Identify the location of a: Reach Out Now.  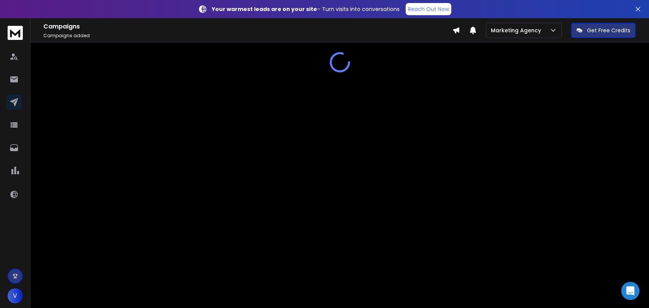
(428, 9).